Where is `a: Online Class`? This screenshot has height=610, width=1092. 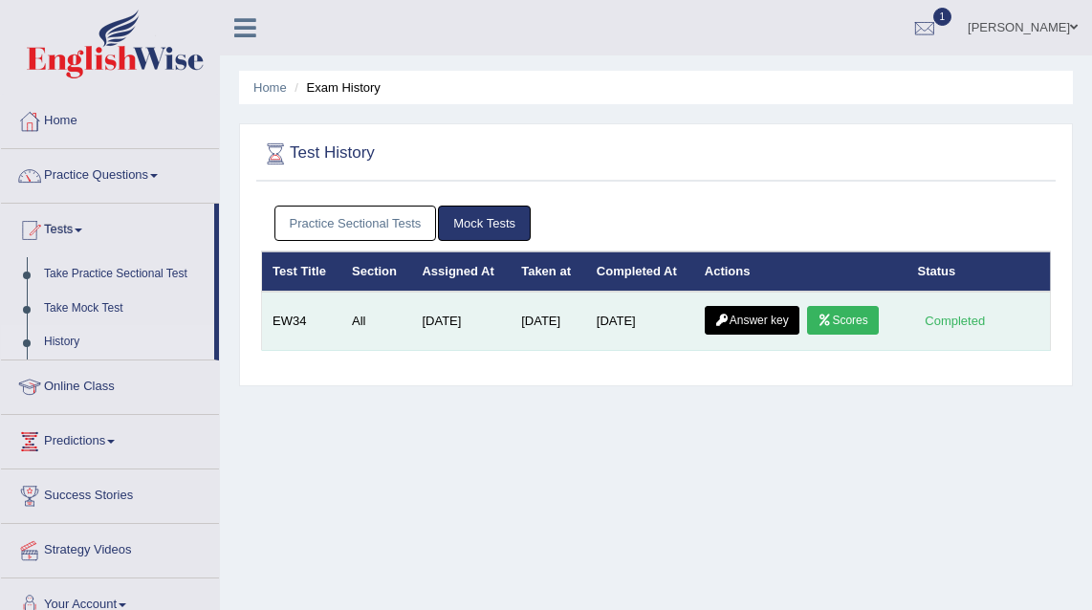 a: Online Class is located at coordinates (110, 384).